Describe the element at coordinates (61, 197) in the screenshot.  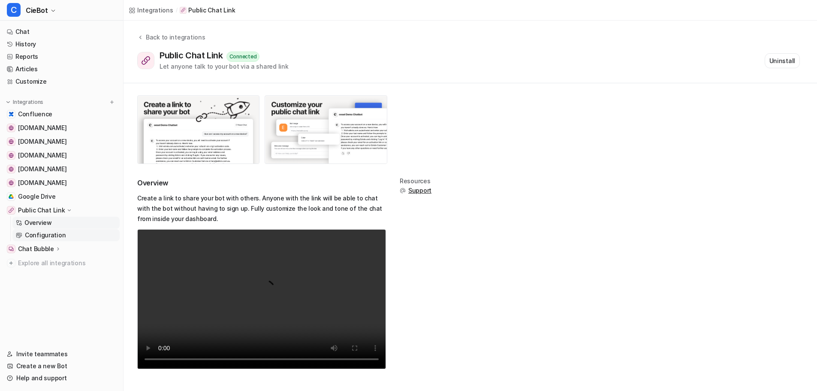
I see `a: Google DriveGoogle Drive` at that location.